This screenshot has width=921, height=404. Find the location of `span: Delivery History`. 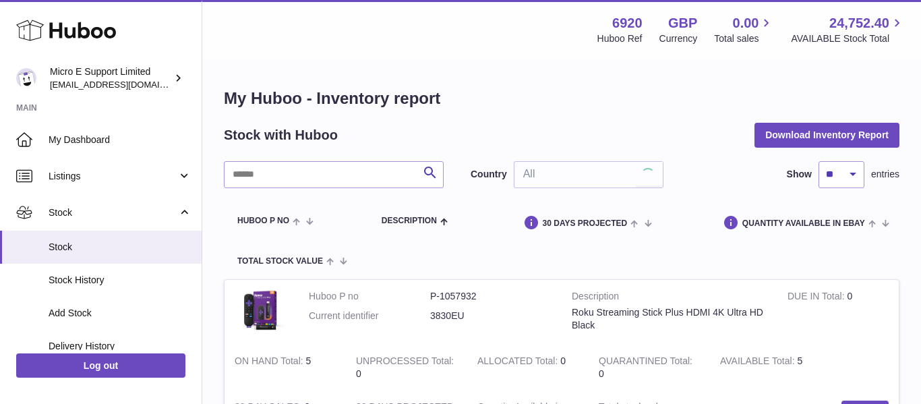

span: Delivery History is located at coordinates (120, 346).